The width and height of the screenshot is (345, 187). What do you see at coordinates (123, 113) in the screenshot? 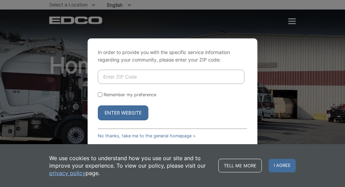
I see `button: Enter Website` at bounding box center [123, 113].